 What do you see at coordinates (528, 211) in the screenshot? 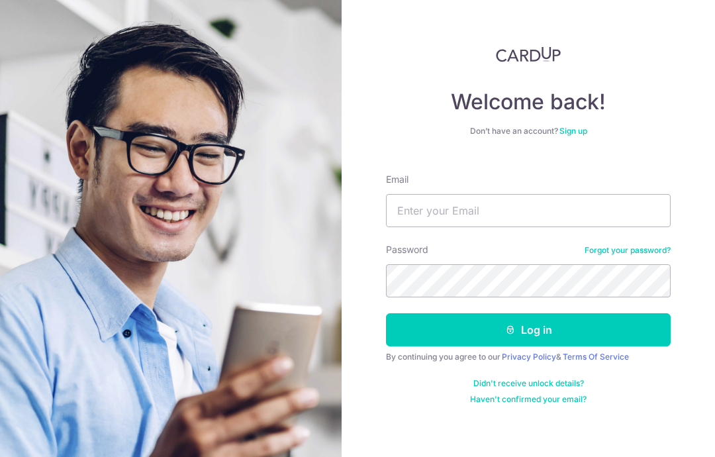
I see `input: Enter your Email` at bounding box center [528, 211].